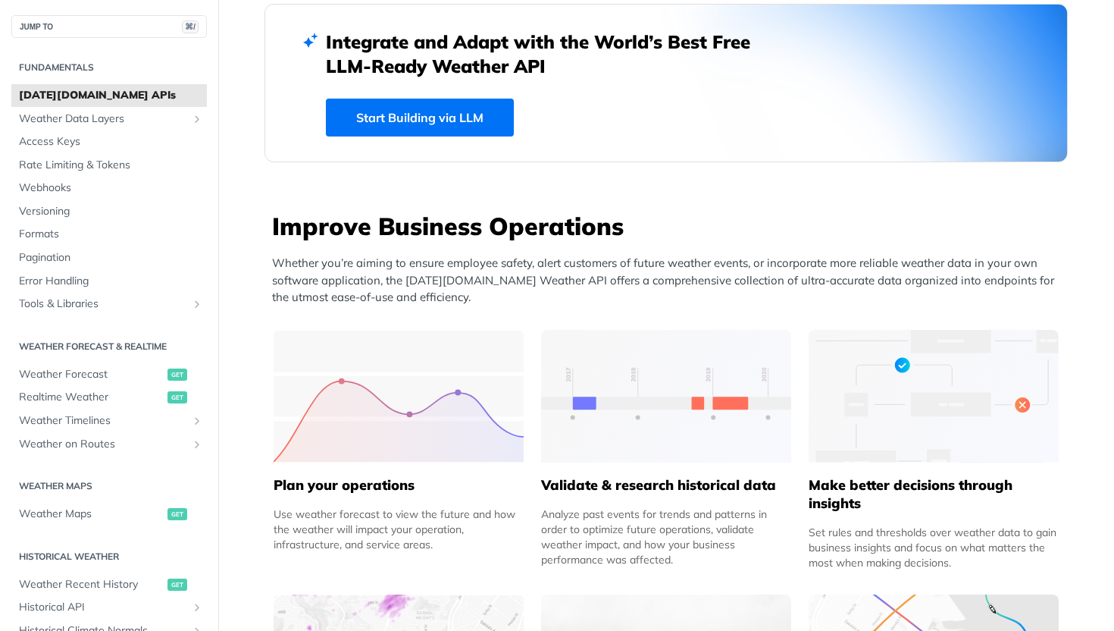  What do you see at coordinates (934, 396) in the screenshot?
I see `img: a22d113-group-496-32x.svg` at bounding box center [934, 396].